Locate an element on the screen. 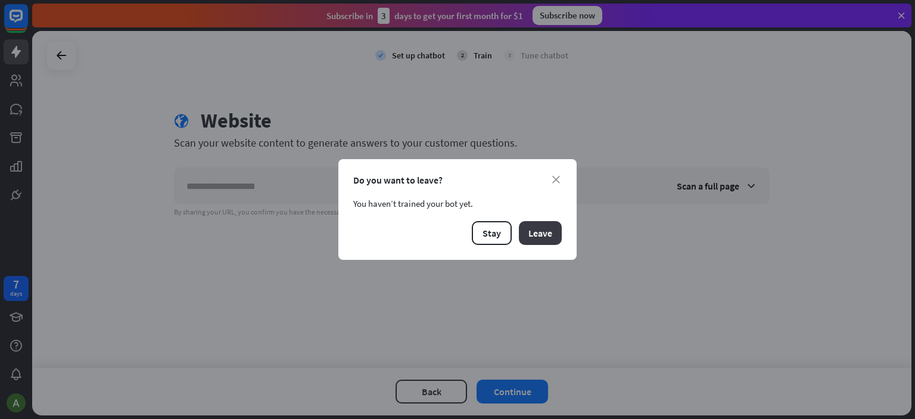  div: Do you want to leave? is located at coordinates (457, 180).